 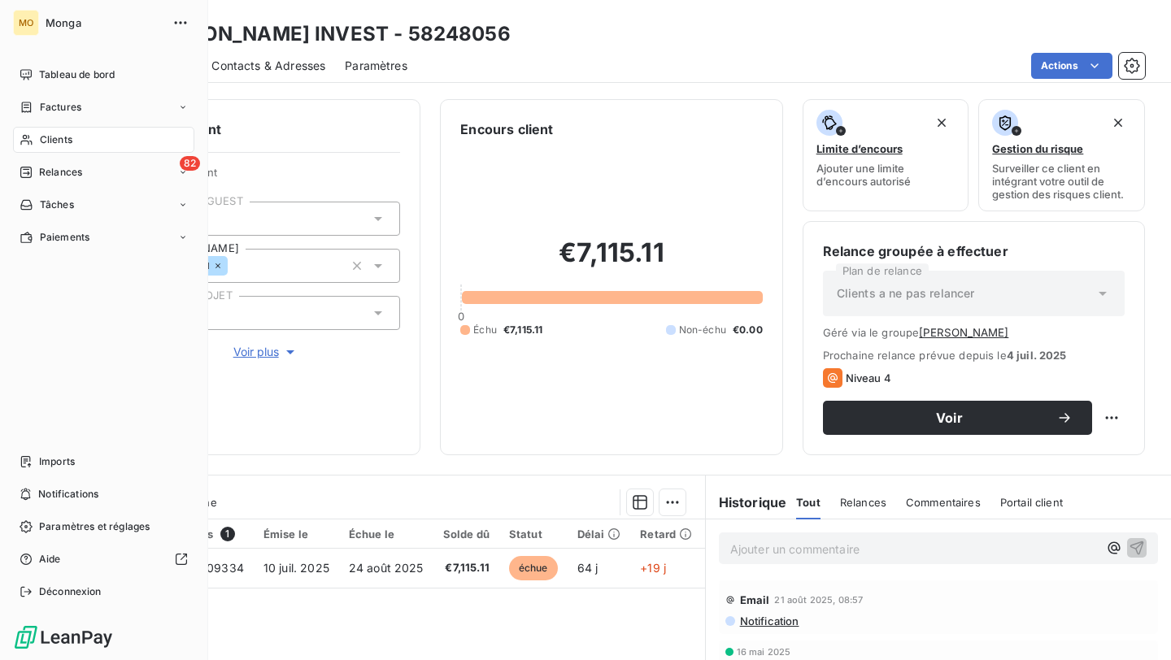 I want to click on span: échue, so click(x=533, y=568).